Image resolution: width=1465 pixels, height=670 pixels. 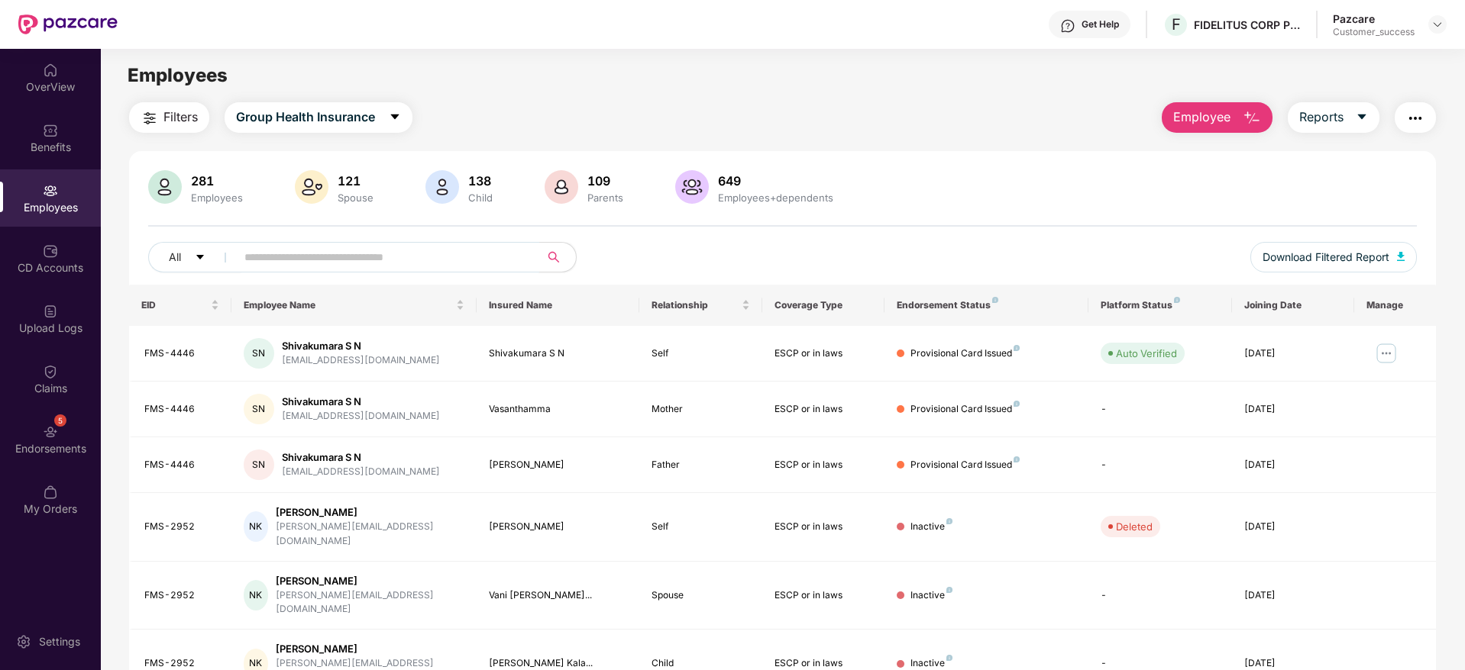 I want to click on span: Download Filtered Report, so click(x=1326, y=257).